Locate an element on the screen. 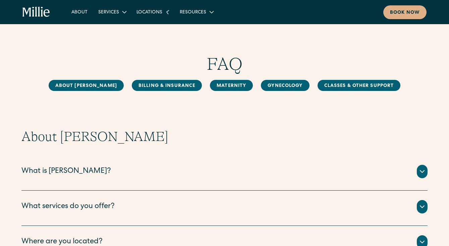 This screenshot has width=449, height=246. a: Billing & Insurance is located at coordinates (167, 85).